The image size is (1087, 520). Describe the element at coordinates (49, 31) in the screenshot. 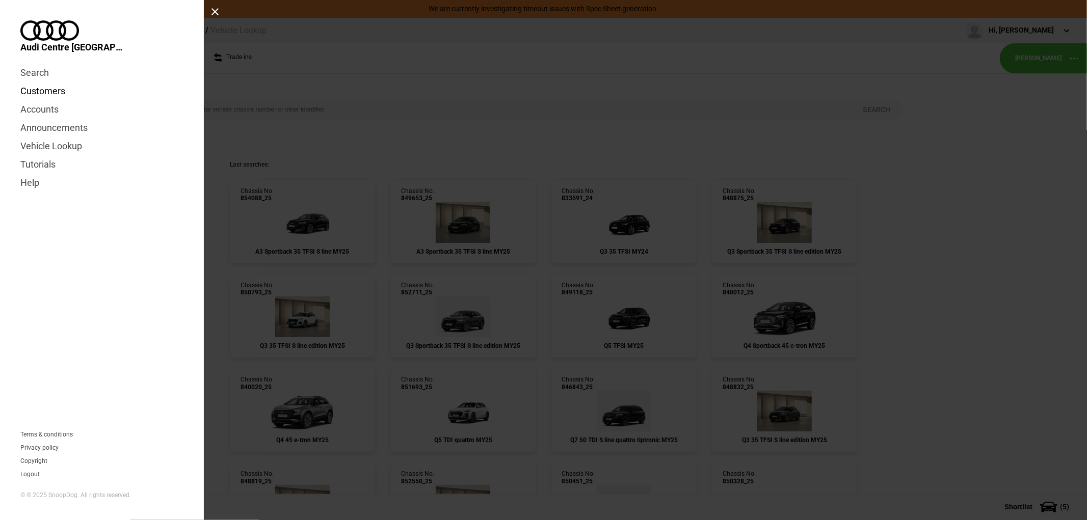

I see `img: audi.png` at that location.